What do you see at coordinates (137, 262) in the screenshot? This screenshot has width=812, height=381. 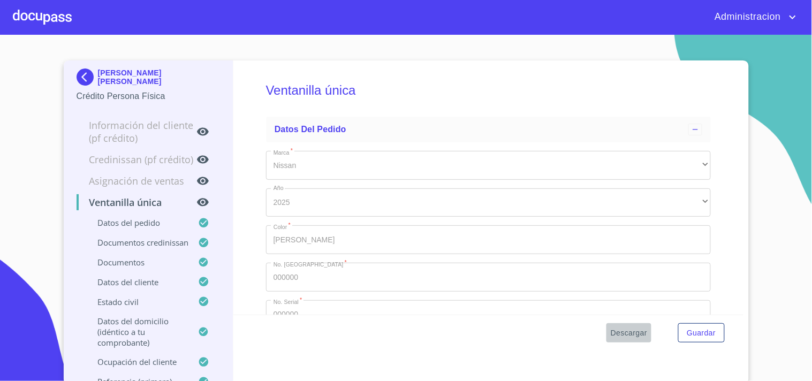 I see `p: Documentos` at bounding box center [137, 262].